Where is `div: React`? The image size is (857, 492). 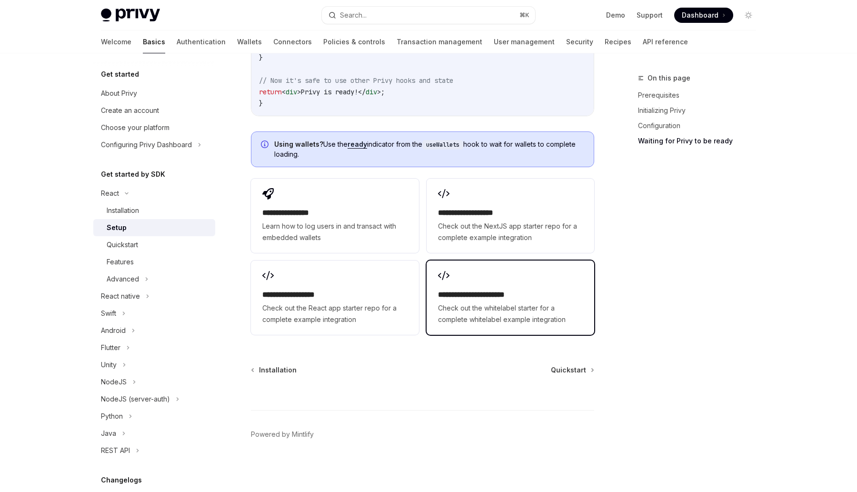 div: React is located at coordinates (110, 193).